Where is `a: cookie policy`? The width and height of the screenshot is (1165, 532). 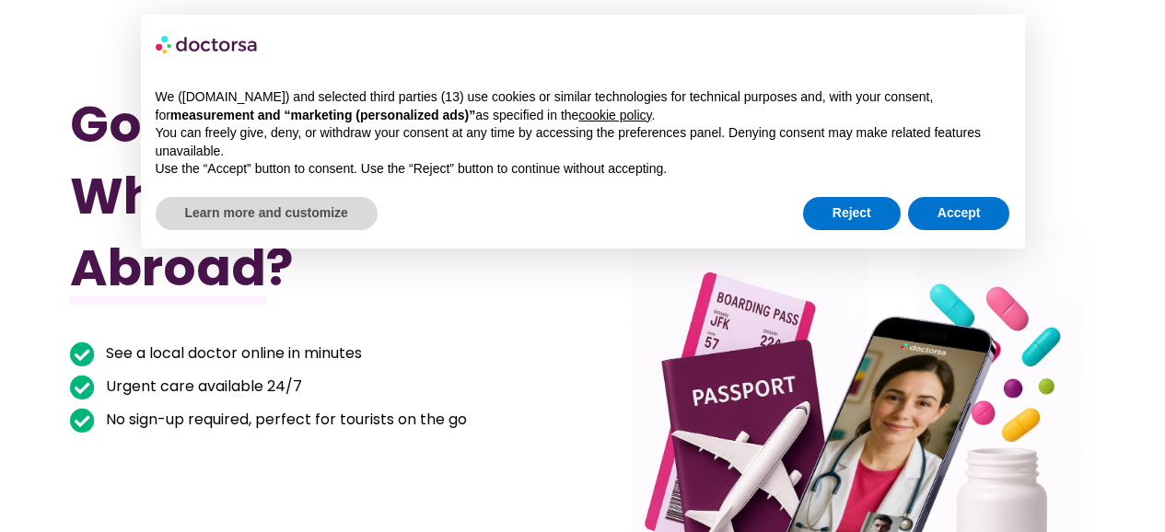 a: cookie policy is located at coordinates (614, 115).